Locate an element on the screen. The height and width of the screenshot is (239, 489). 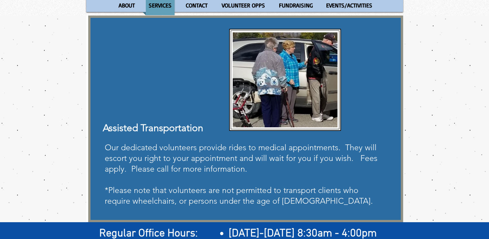
span: *Please note that volunteers are not permitted to transport clients who require wheelchairs, or p... is located at coordinates (239, 195).